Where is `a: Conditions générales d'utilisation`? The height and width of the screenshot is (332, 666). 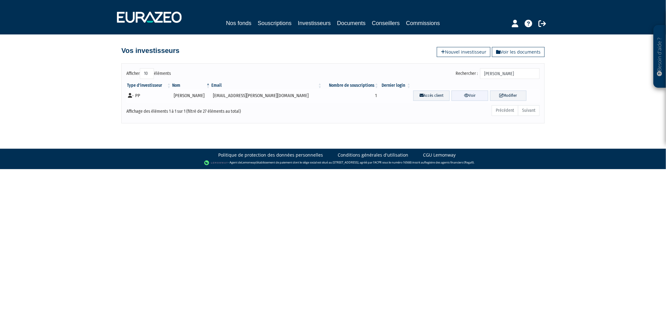 a: Conditions générales d'utilisation is located at coordinates (373, 155).